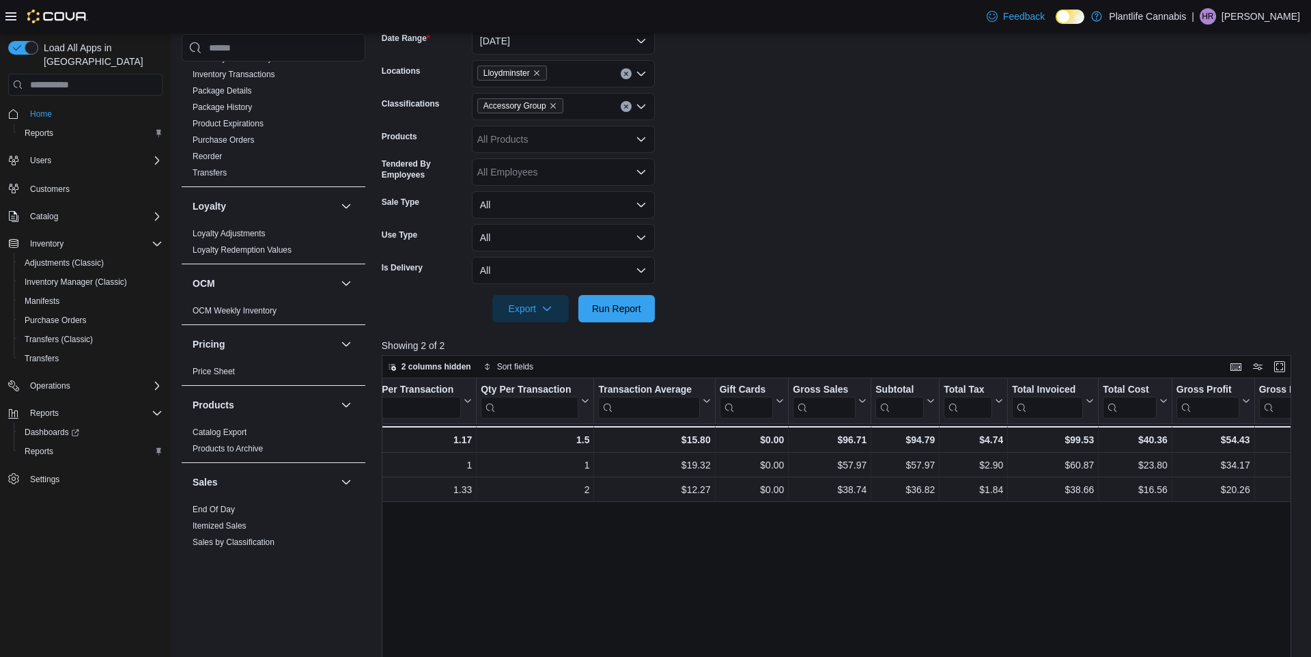 The height and width of the screenshot is (657, 1311). What do you see at coordinates (1279, 367) in the screenshot?
I see `button: Enter fullscreen` at bounding box center [1279, 367].